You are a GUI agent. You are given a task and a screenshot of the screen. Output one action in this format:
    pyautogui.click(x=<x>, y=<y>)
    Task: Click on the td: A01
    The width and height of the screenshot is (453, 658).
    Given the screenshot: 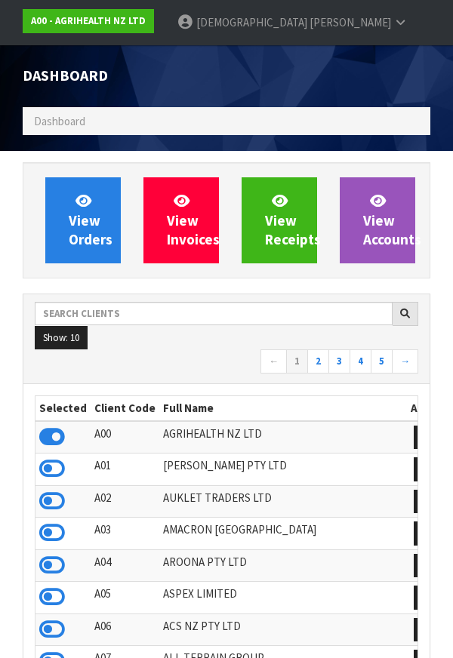 What is the action you would take?
    pyautogui.click(x=125, y=469)
    